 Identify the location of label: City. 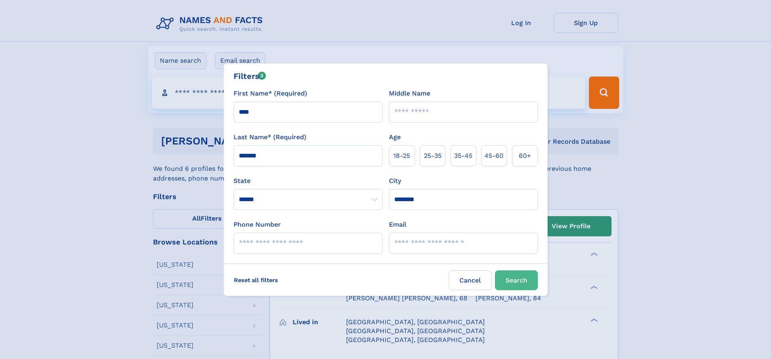
(395, 181).